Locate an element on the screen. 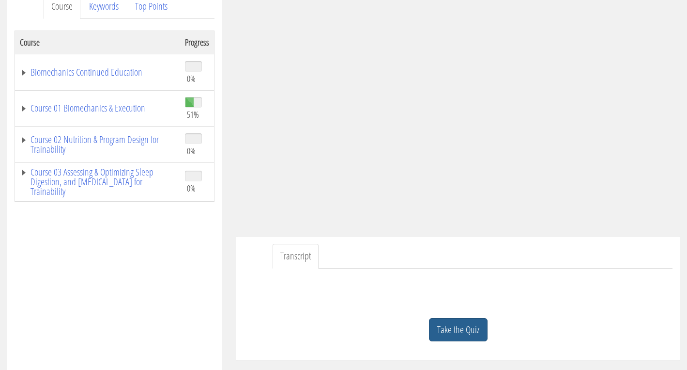  th: Course is located at coordinates (98, 42).